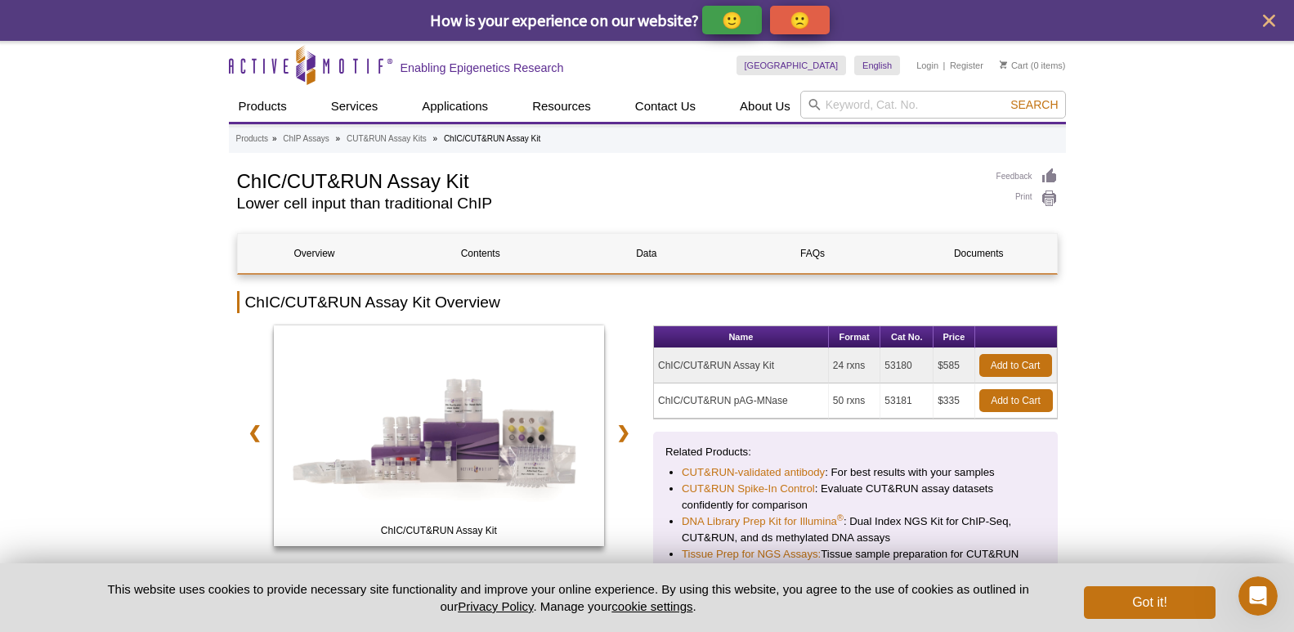  I want to click on td: 53180, so click(907, 365).